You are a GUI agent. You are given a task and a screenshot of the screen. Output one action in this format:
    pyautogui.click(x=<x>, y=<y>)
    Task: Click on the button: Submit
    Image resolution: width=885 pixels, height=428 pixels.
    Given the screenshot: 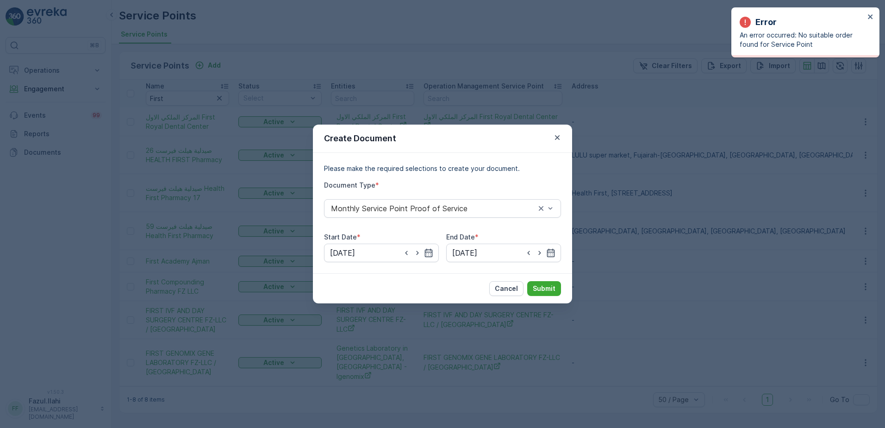 What is the action you would take?
    pyautogui.click(x=544, y=288)
    